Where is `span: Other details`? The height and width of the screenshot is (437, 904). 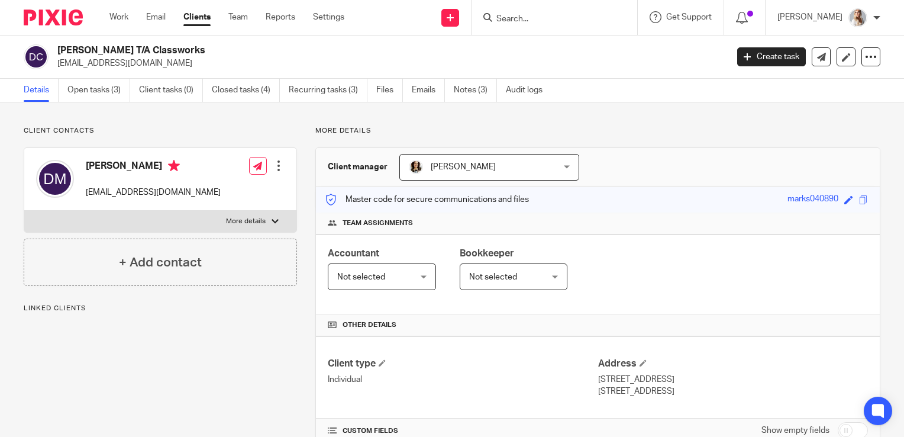
span: Other details is located at coordinates (369, 325).